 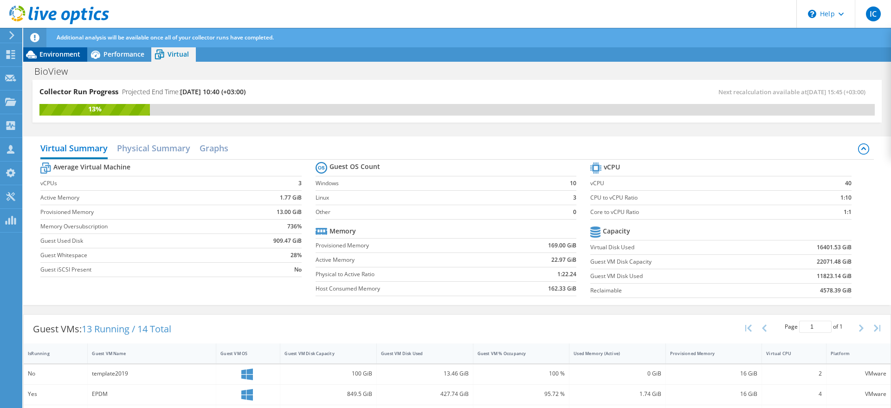 What do you see at coordinates (328, 373) in the screenshot?
I see `div: 100 GiB` at bounding box center [328, 373].